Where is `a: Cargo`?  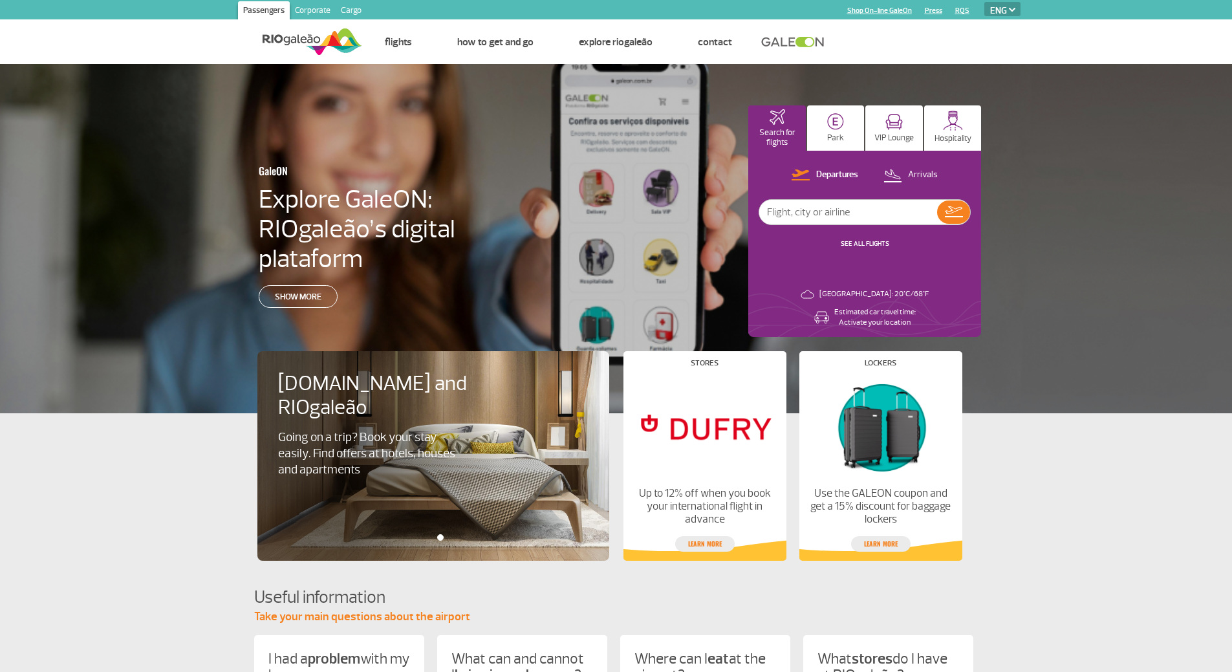
a: Cargo is located at coordinates (351, 12).